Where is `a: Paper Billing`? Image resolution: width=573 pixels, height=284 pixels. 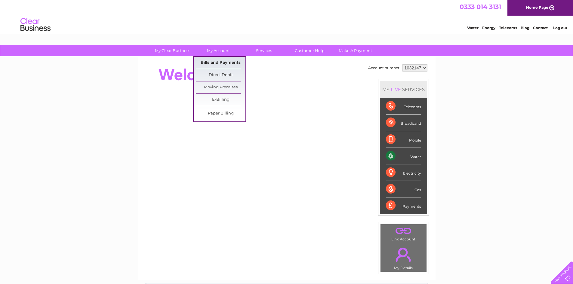 a: Paper Billing is located at coordinates (221, 114).